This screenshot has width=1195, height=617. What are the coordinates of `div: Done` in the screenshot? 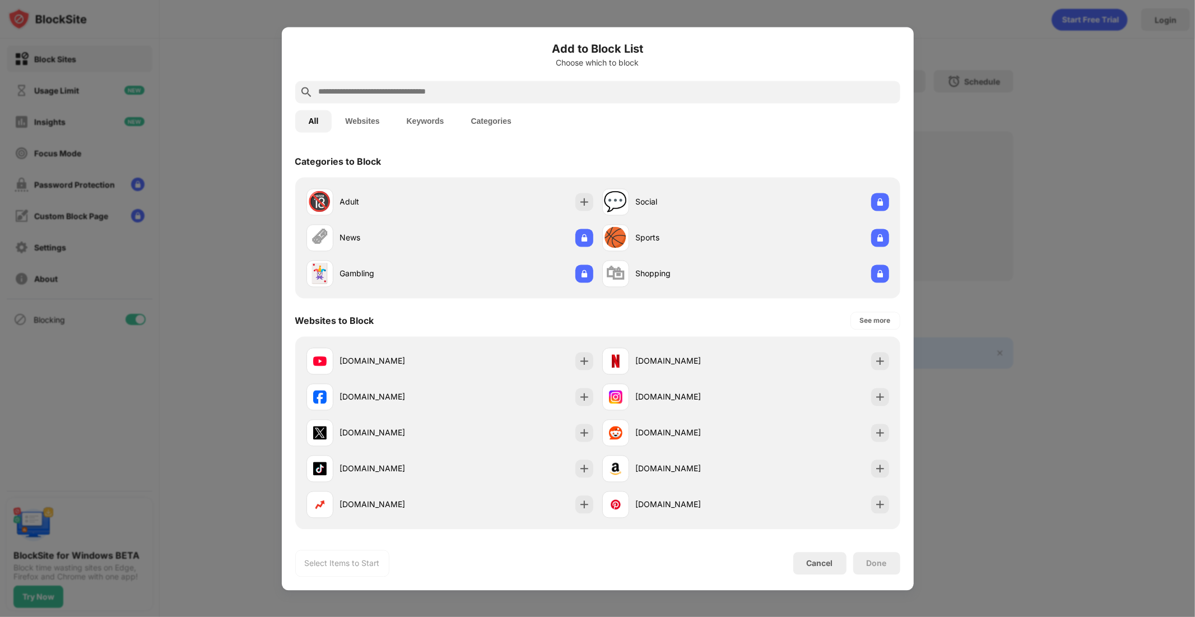 It's located at (877, 563).